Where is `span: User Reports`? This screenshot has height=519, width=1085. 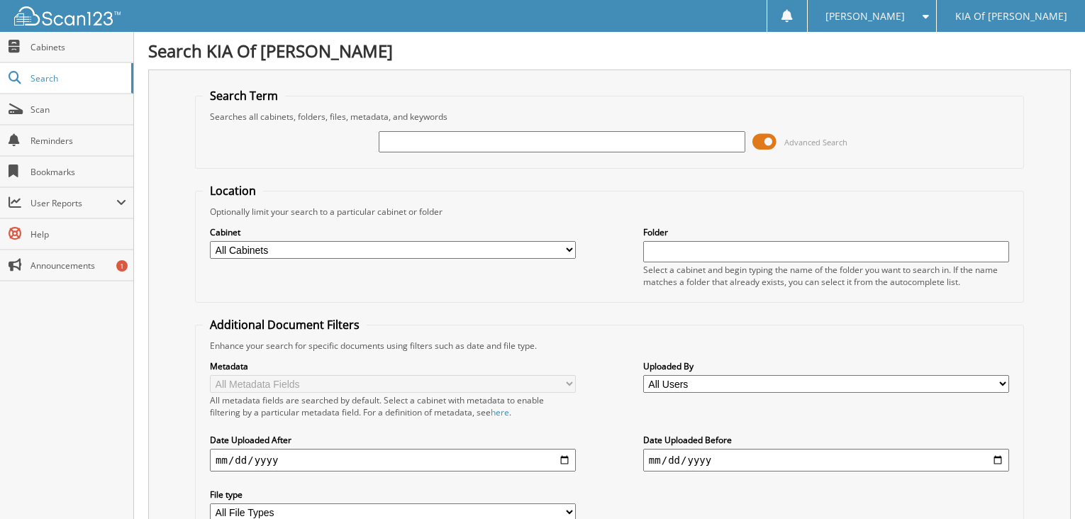 span: User Reports is located at coordinates (73, 203).